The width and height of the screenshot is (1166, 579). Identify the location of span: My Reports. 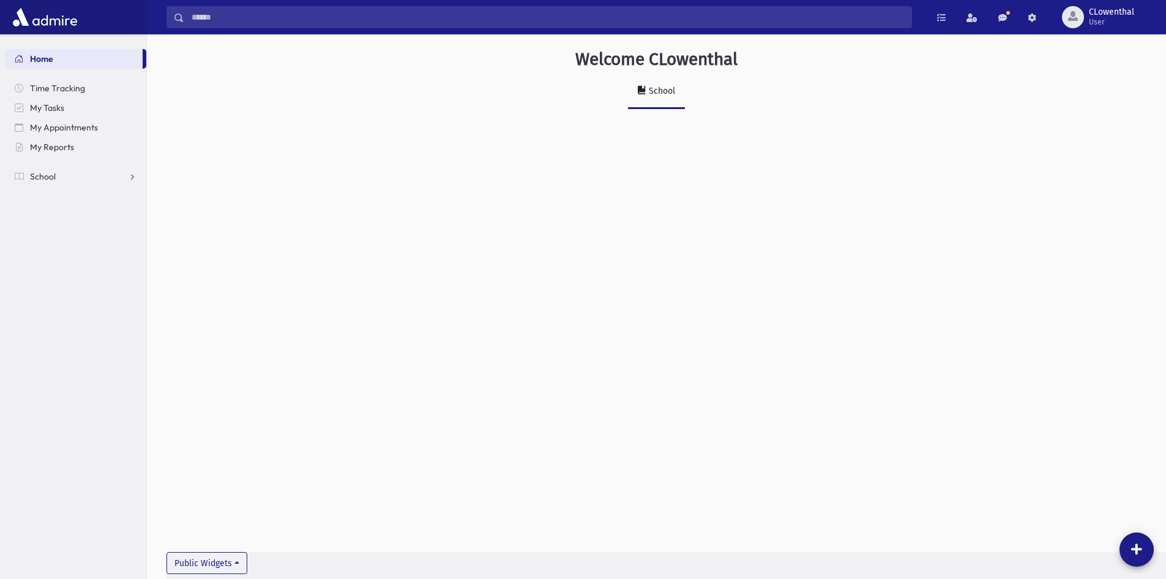
(52, 147).